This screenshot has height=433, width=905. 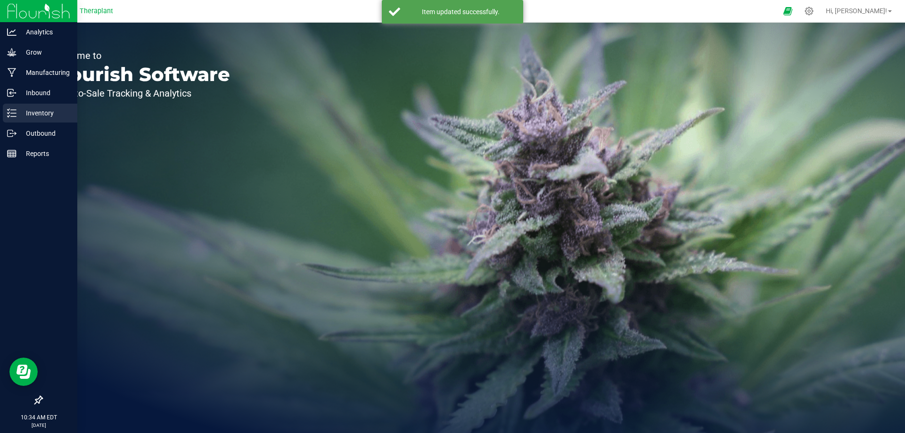 What do you see at coordinates (96, 11) in the screenshot?
I see `span: Theraplant` at bounding box center [96, 11].